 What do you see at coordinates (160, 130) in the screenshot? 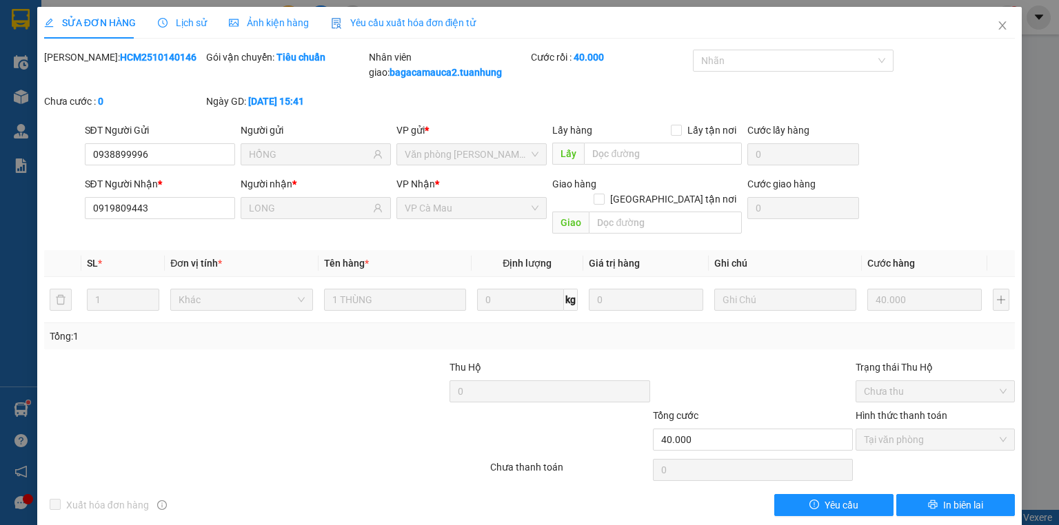
I see `div: SĐT Người Gửi` at bounding box center [160, 130].